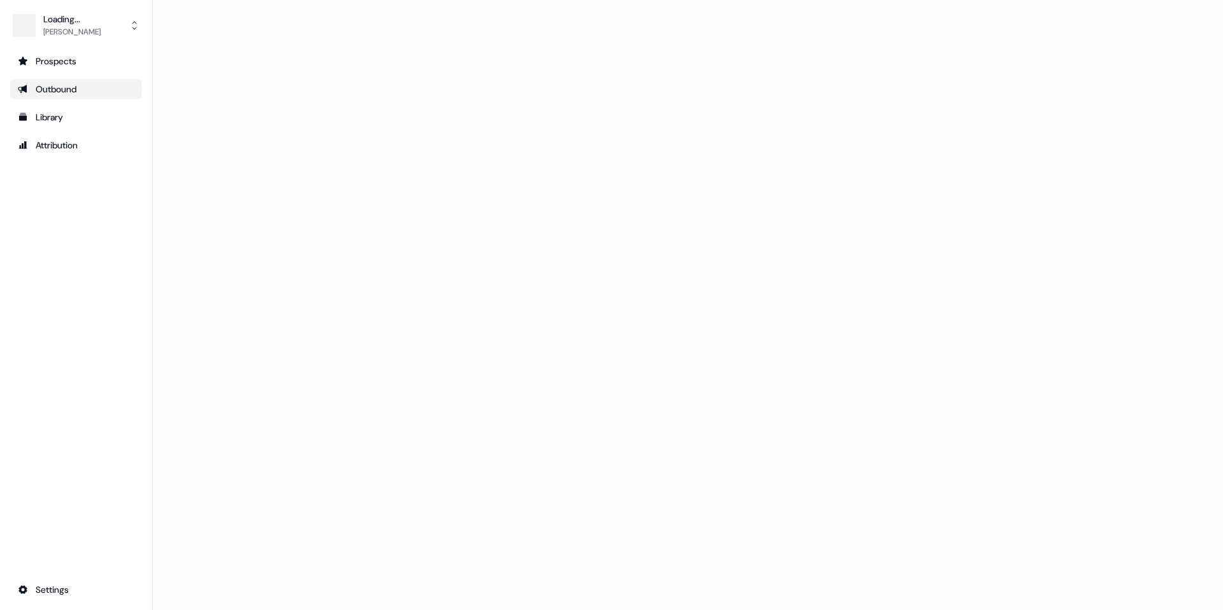 The width and height of the screenshot is (1223, 610). What do you see at coordinates (76, 61) in the screenshot?
I see `a: Go to prospects` at bounding box center [76, 61].